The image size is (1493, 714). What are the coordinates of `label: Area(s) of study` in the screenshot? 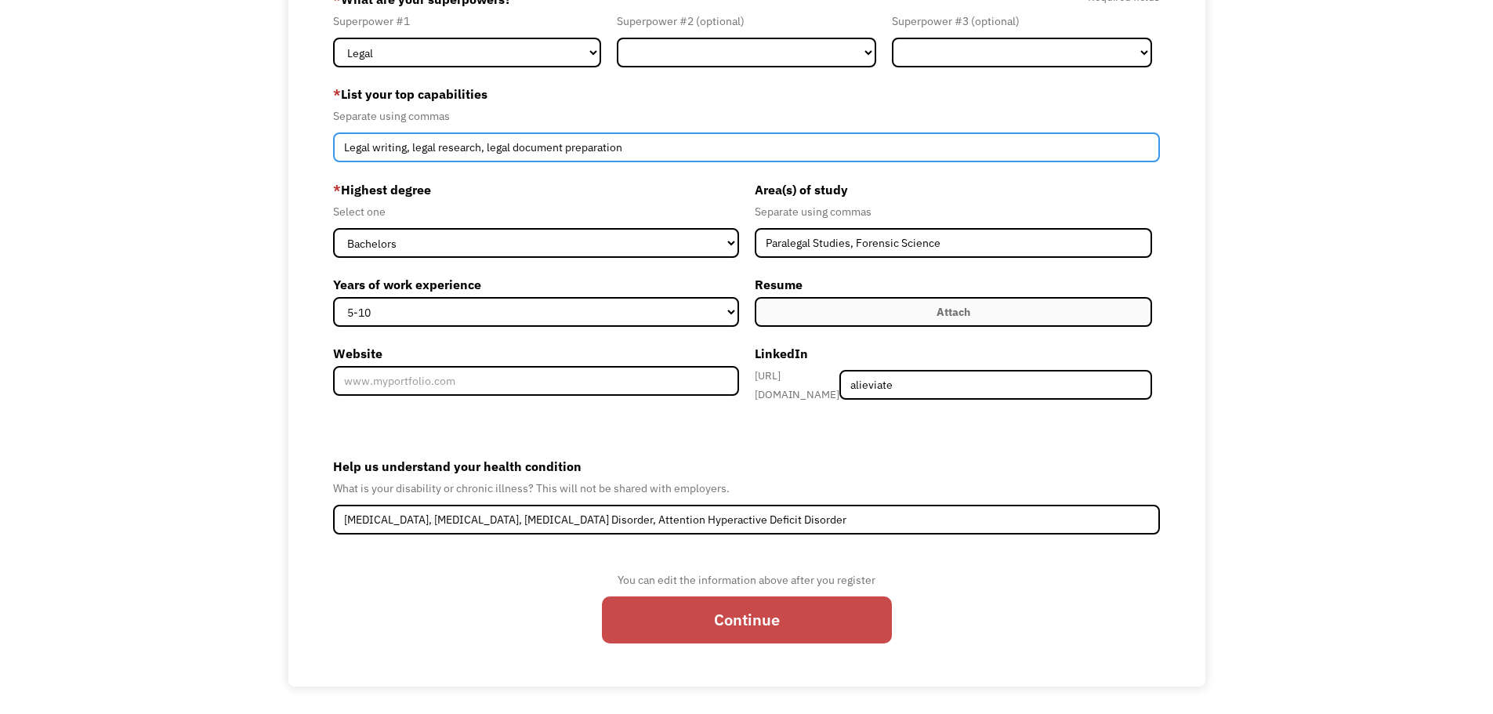 It's located at (954, 190).